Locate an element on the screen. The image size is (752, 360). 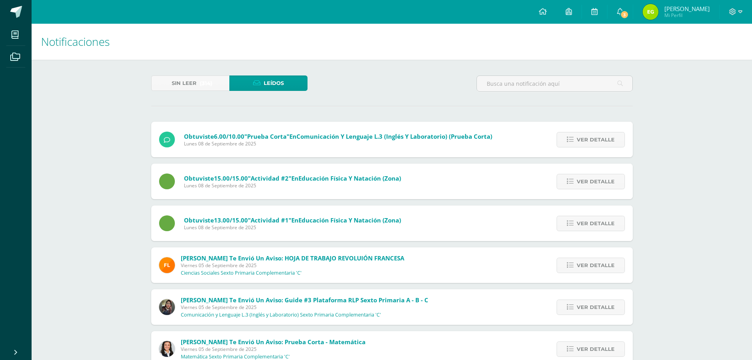
span: "Actividad #2" is located at coordinates (270, 178).